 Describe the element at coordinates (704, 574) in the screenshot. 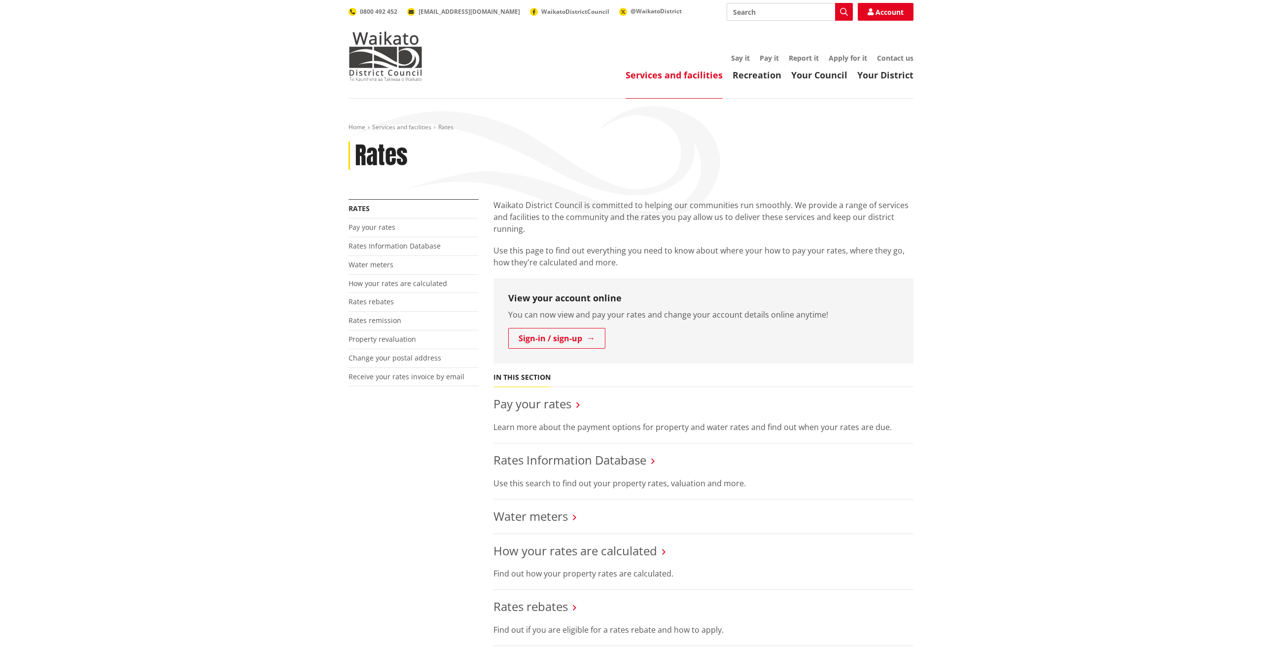

I see `p: Find out how your property rates are calculated.` at that location.